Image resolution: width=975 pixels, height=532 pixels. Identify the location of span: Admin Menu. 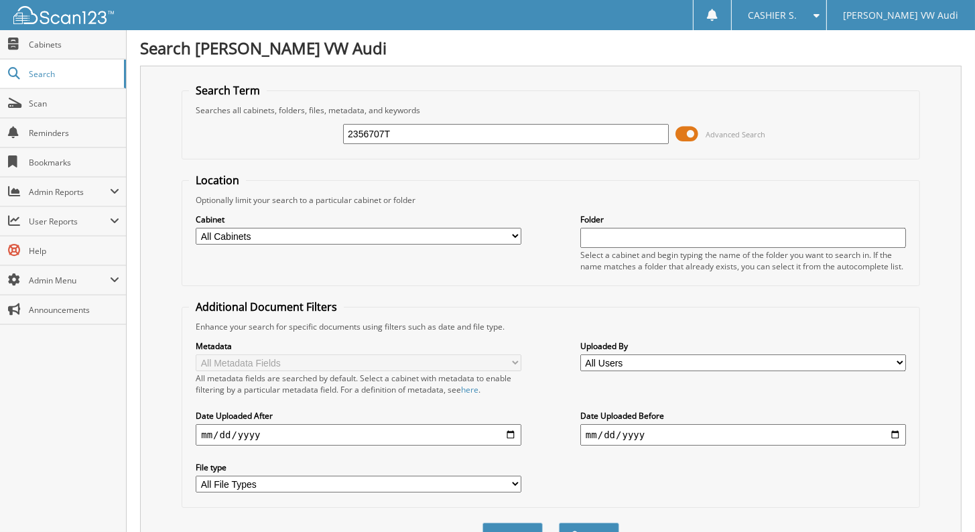
(69, 280).